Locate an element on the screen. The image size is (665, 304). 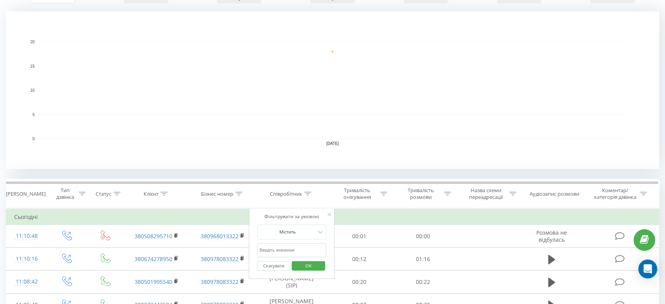
div: 11:10:16 is located at coordinates (26, 259).